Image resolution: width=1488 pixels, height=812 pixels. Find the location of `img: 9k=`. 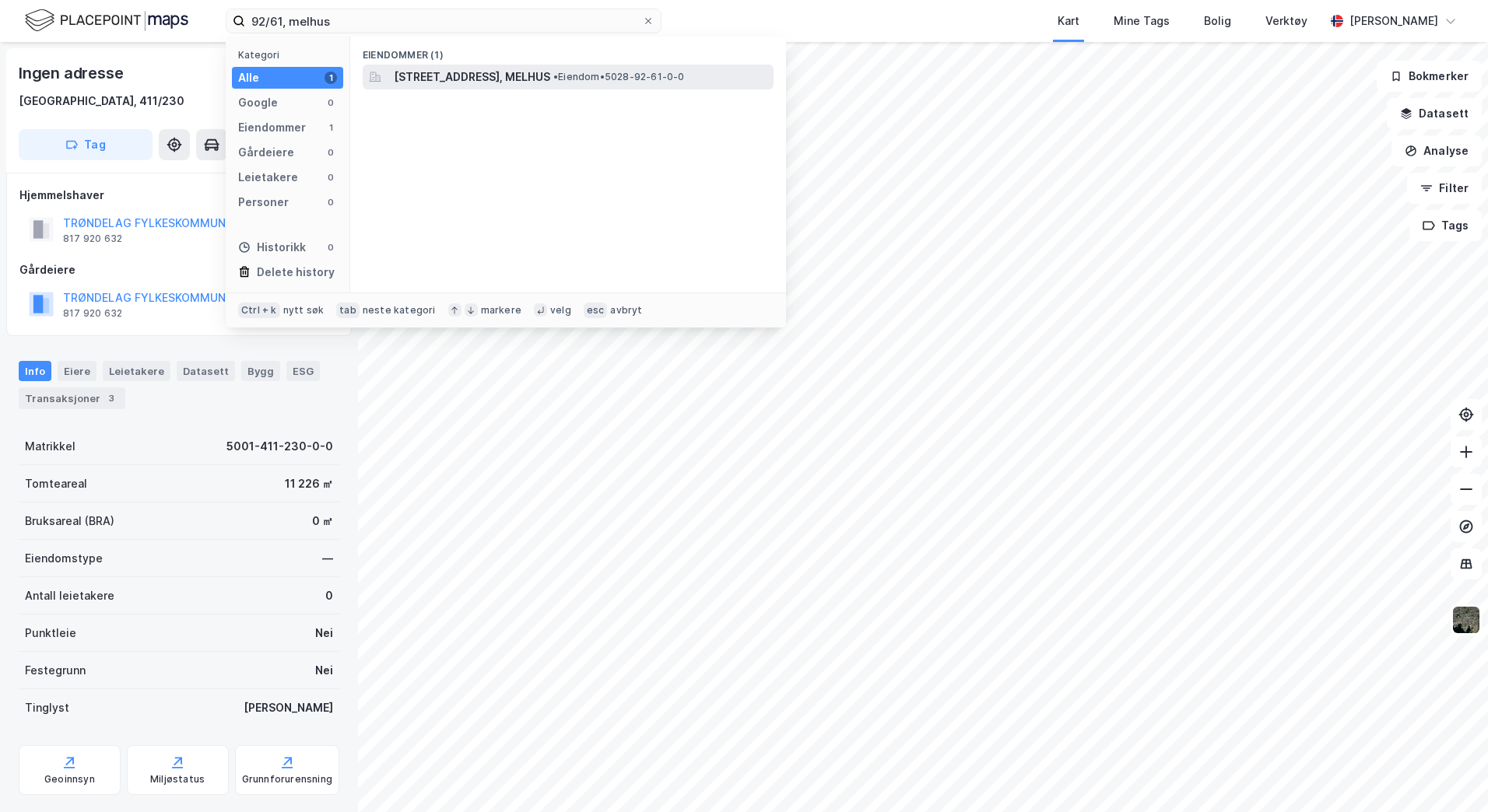

img: 9k= is located at coordinates (1466, 620).